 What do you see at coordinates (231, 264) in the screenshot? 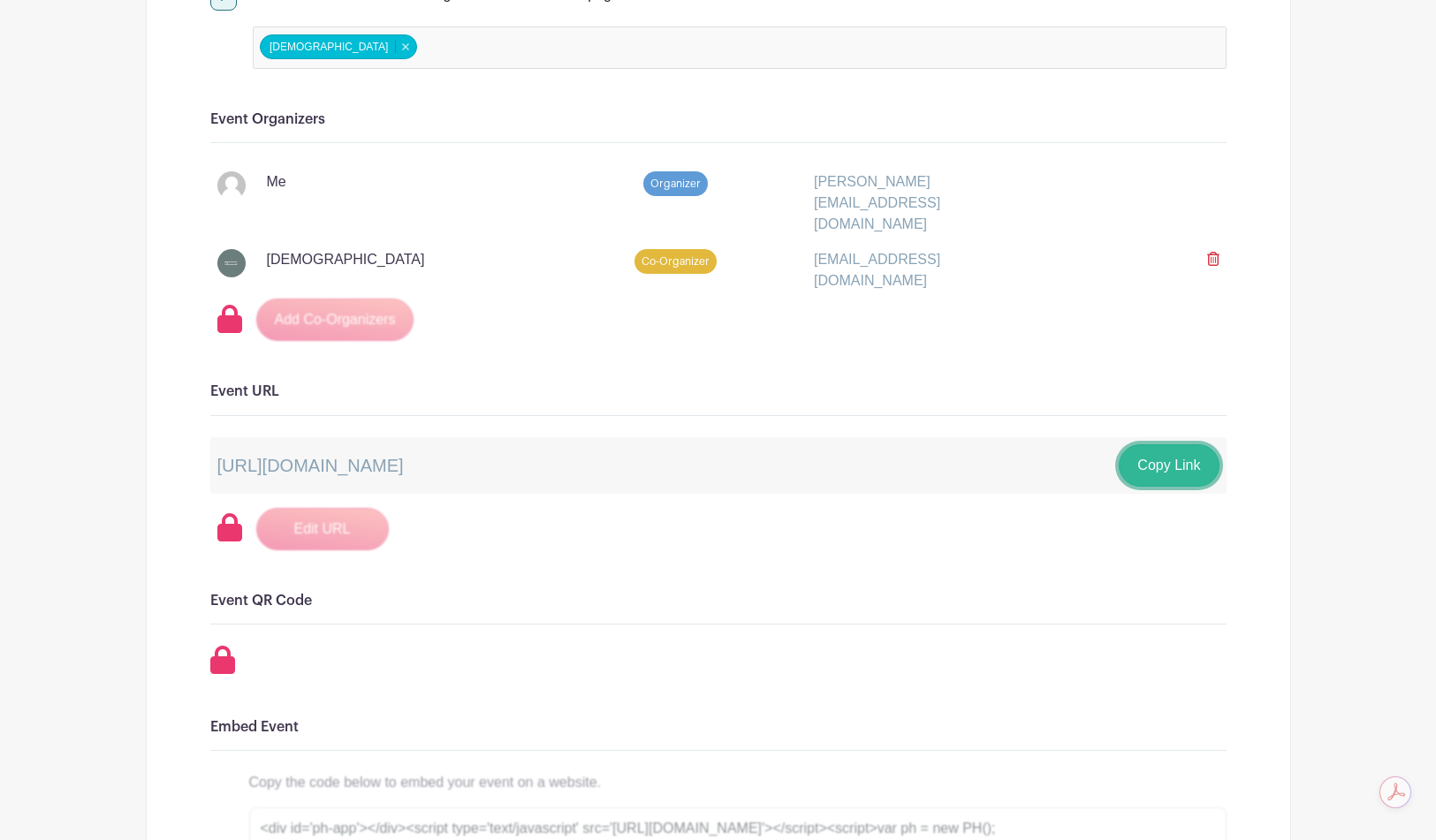
I see `img: Youth%20Logo%20Variations.png` at bounding box center [231, 264].